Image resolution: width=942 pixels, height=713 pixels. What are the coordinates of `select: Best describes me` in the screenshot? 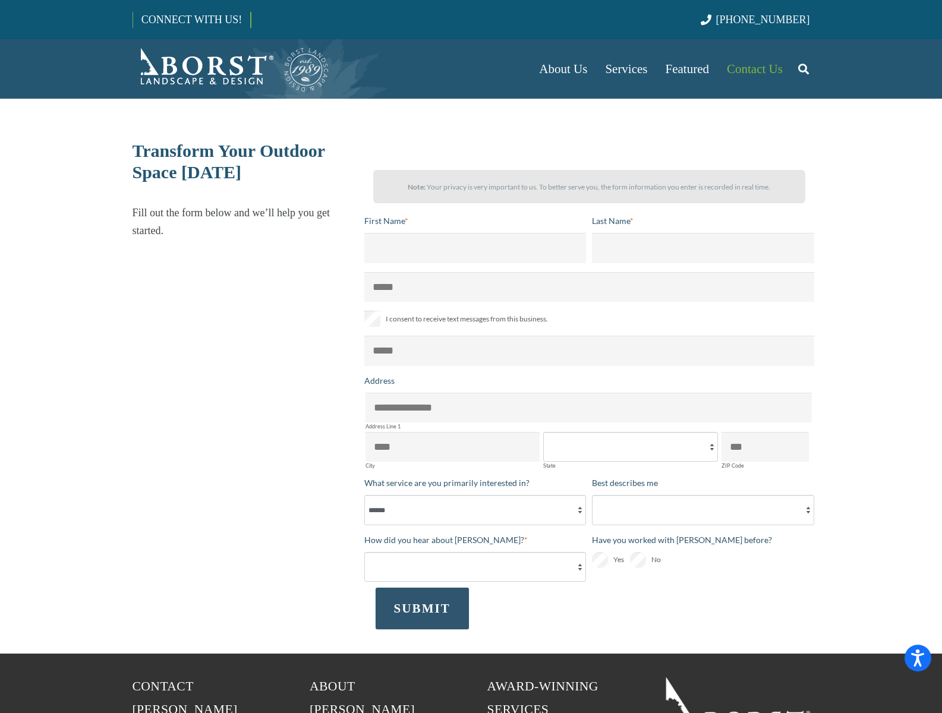 It's located at (703, 510).